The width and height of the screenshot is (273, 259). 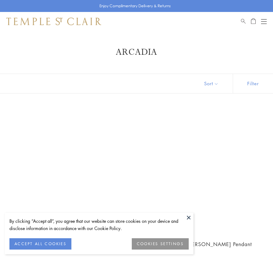 What do you see at coordinates (135, 6) in the screenshot?
I see `p: Enjoy Complimentary Delivery & Returns` at bounding box center [135, 6].